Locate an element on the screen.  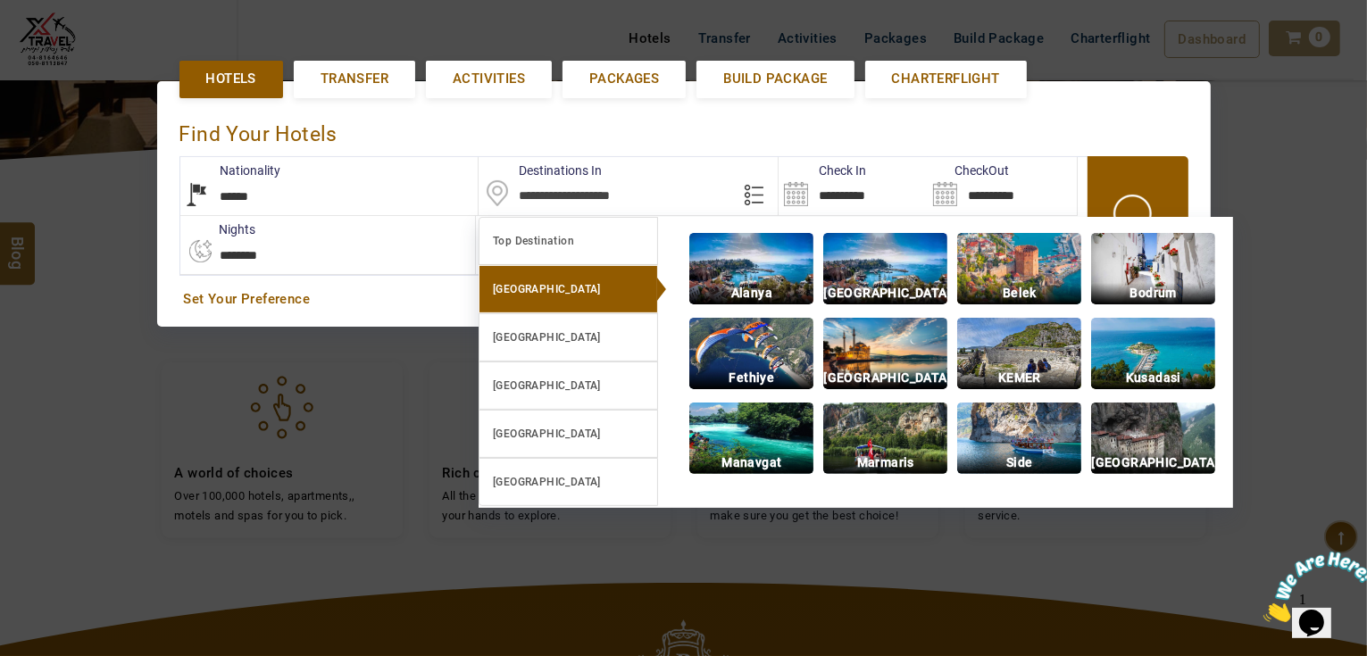
span: Charterflight is located at coordinates (945, 79).